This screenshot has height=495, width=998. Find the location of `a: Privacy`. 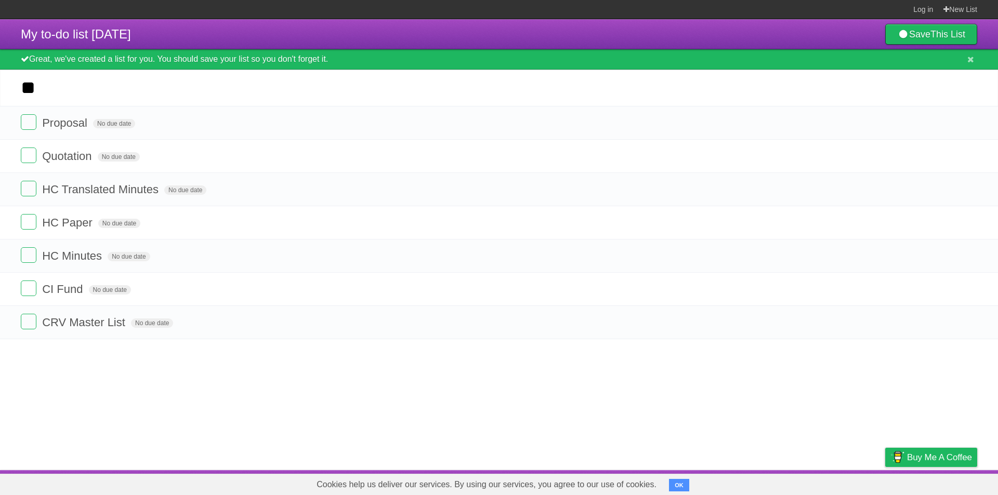

a: Privacy is located at coordinates (885, 483).